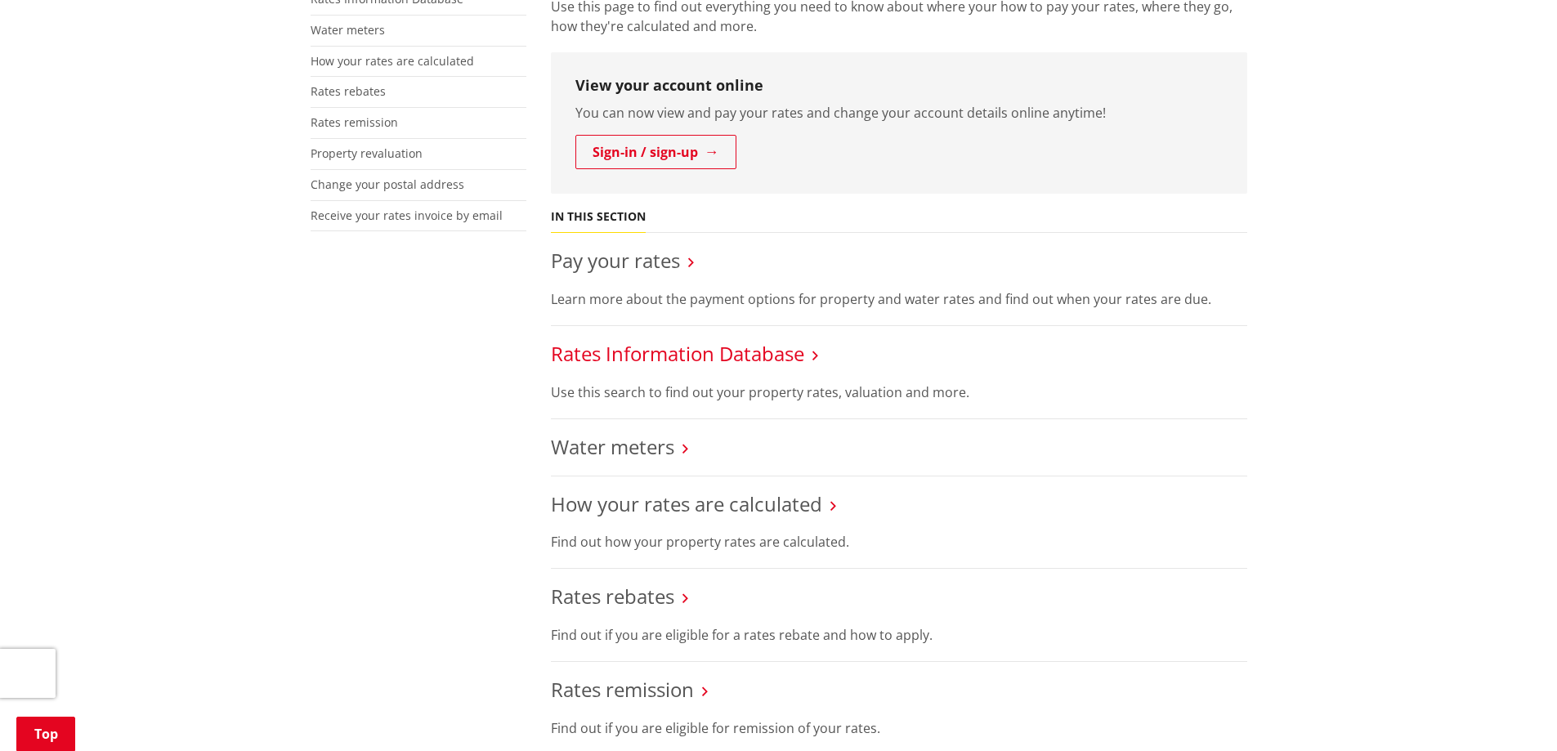 Image resolution: width=1557 pixels, height=751 pixels. I want to click on a: Change your postal address, so click(387, 184).